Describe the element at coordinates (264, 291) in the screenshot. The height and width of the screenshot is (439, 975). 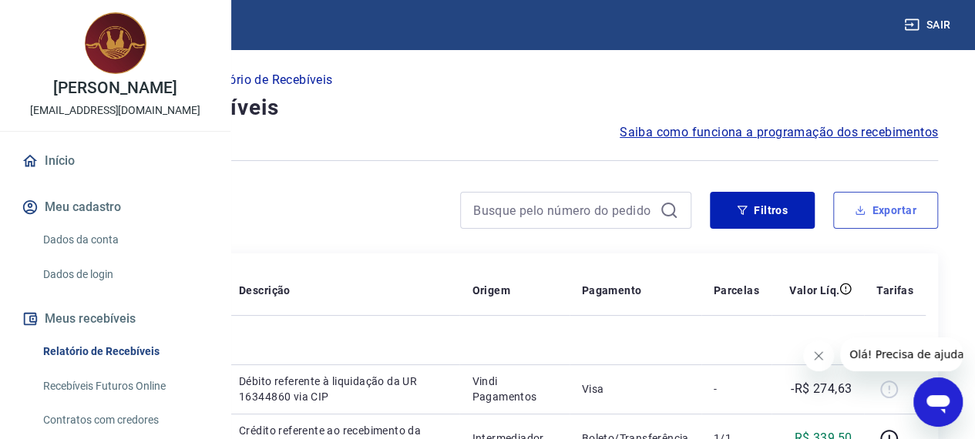
I see `p: Descrição` at that location.